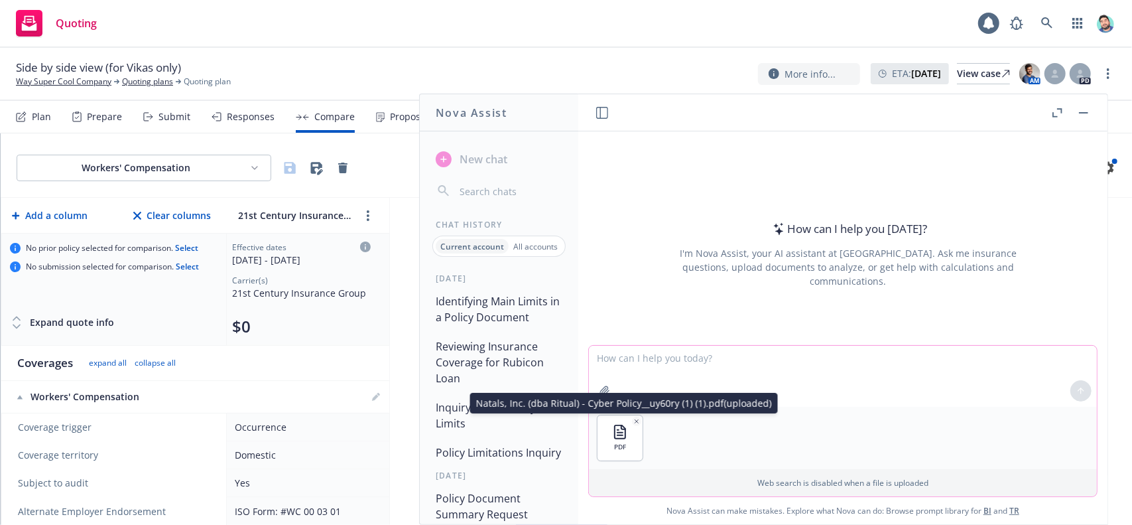  What do you see at coordinates (499, 415) in the screenshot?
I see `button: Inquiry About Policy Limits` at bounding box center [499, 415].